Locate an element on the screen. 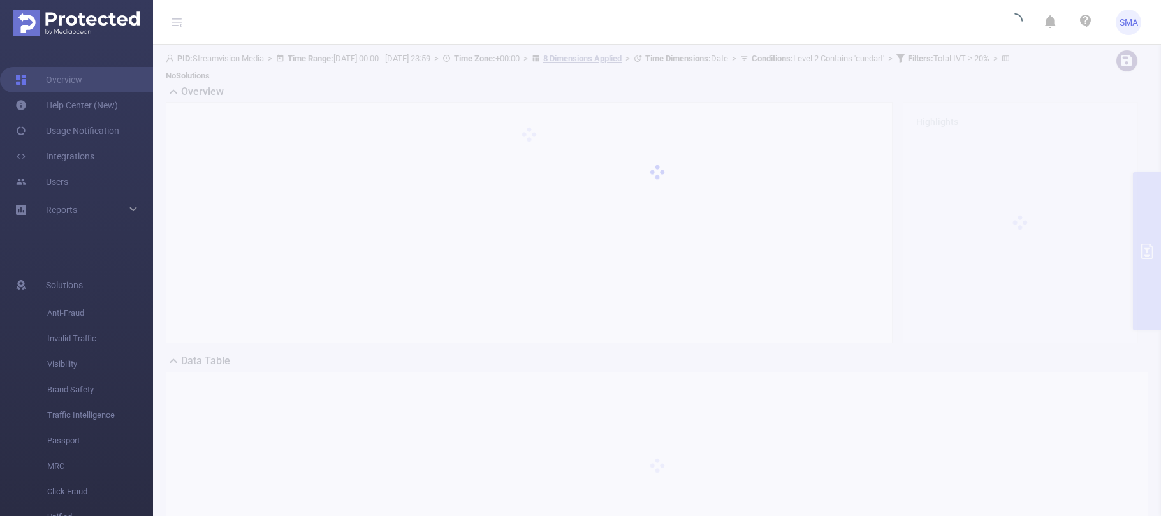 The height and width of the screenshot is (516, 1161). span: Visibility is located at coordinates (100, 364).